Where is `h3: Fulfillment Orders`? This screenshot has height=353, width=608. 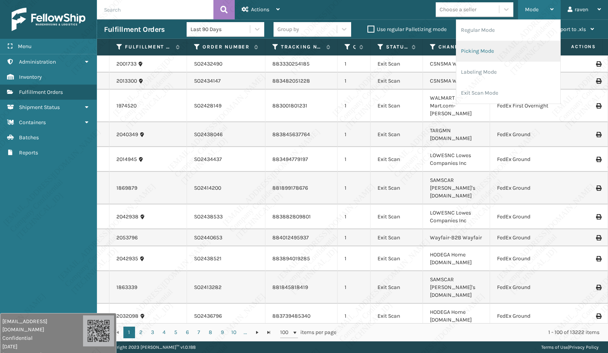 h3: Fulfillment Orders is located at coordinates (134, 30).